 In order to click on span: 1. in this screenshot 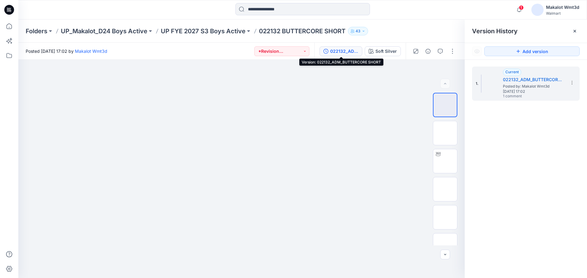, I will do `click(477, 84)`.